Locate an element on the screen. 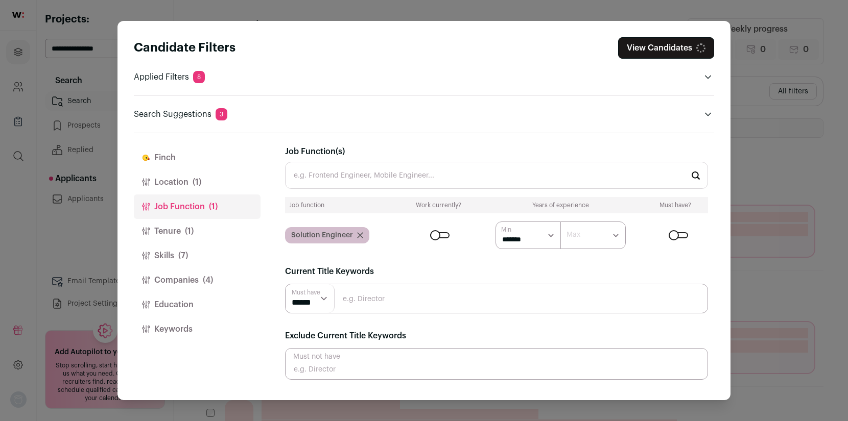  strong: Candidate Filters is located at coordinates (184, 48).